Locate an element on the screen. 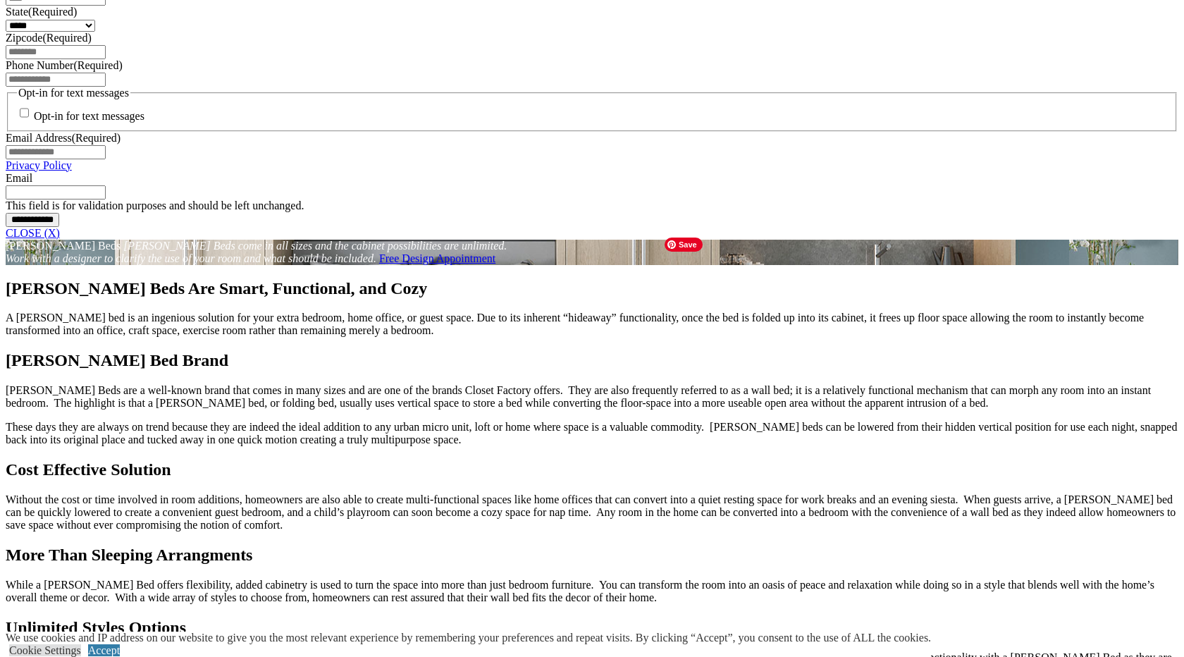 This screenshot has height=657, width=1184. div: This field is for validation purposes and should be left unchanged. is located at coordinates (592, 206).